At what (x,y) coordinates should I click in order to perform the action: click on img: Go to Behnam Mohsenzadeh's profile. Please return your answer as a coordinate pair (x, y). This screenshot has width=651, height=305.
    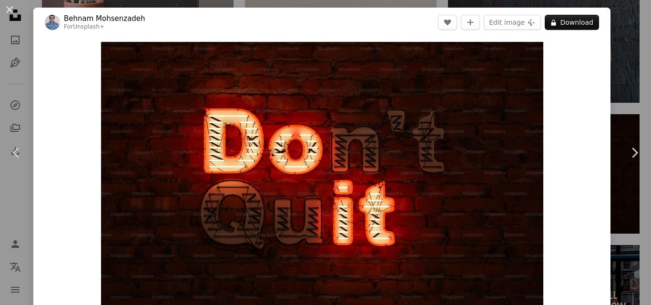
    Looking at the image, I should click on (52, 22).